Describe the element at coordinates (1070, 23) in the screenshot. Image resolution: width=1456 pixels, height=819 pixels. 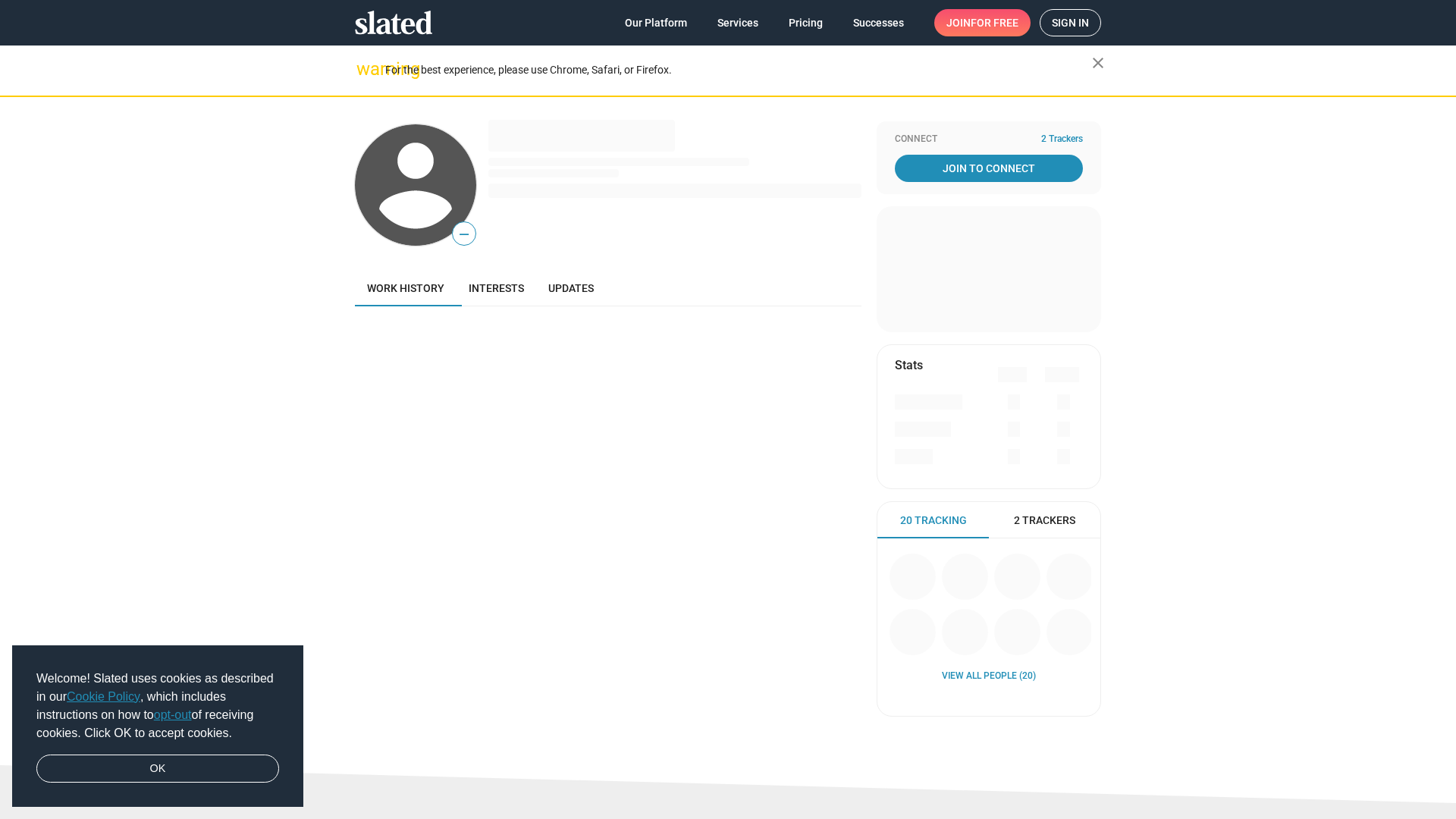
I see `span: Sign in` at that location.